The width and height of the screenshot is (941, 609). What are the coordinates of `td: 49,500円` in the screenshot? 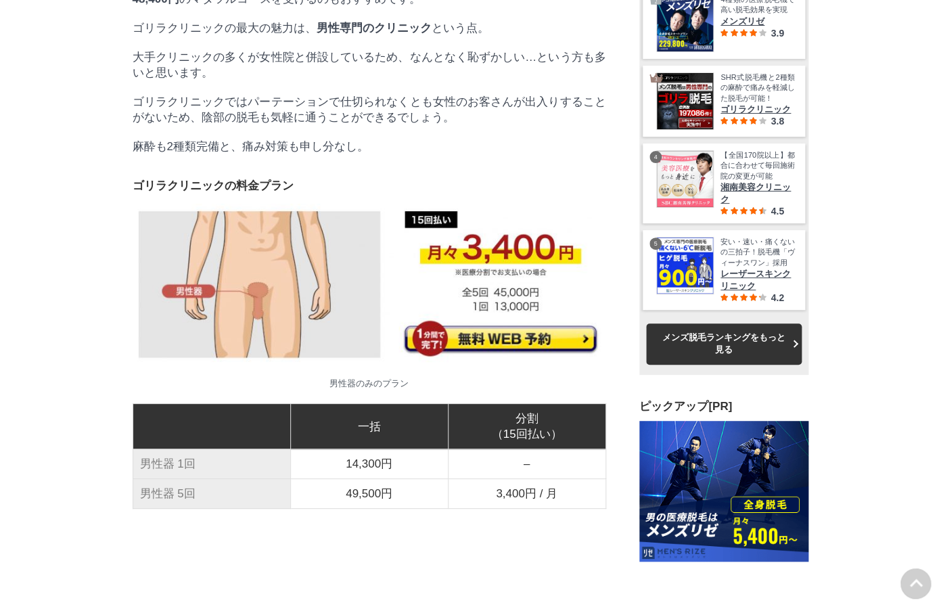 It's located at (369, 494).